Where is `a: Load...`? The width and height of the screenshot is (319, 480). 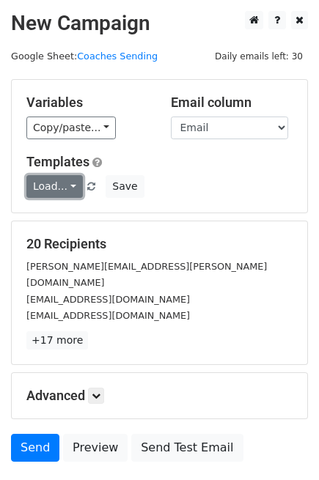 a: Load... is located at coordinates (54, 186).